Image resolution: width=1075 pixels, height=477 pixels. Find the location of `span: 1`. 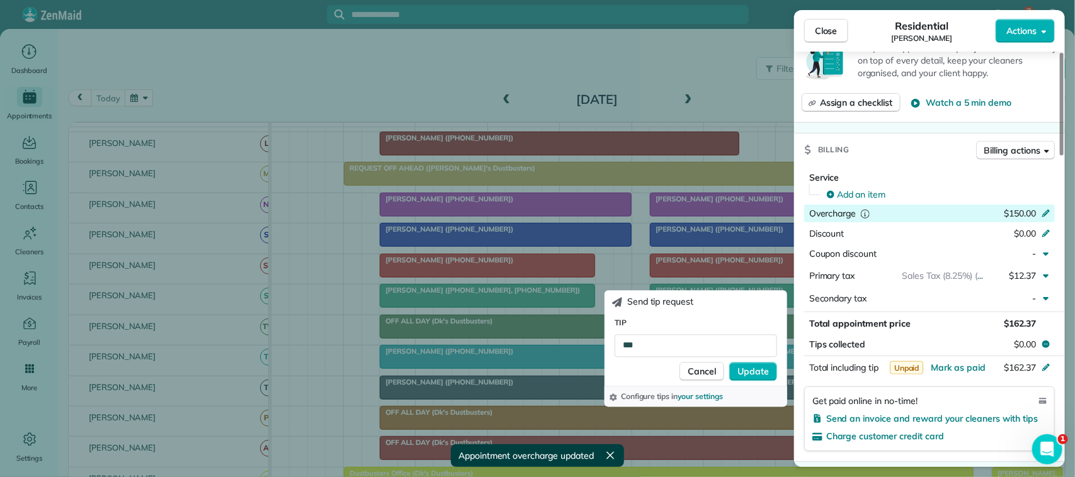

span: 1 is located at coordinates (1063, 439).